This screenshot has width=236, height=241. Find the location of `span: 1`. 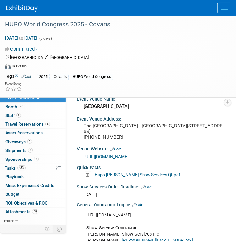

span: 1 is located at coordinates (30, 141).